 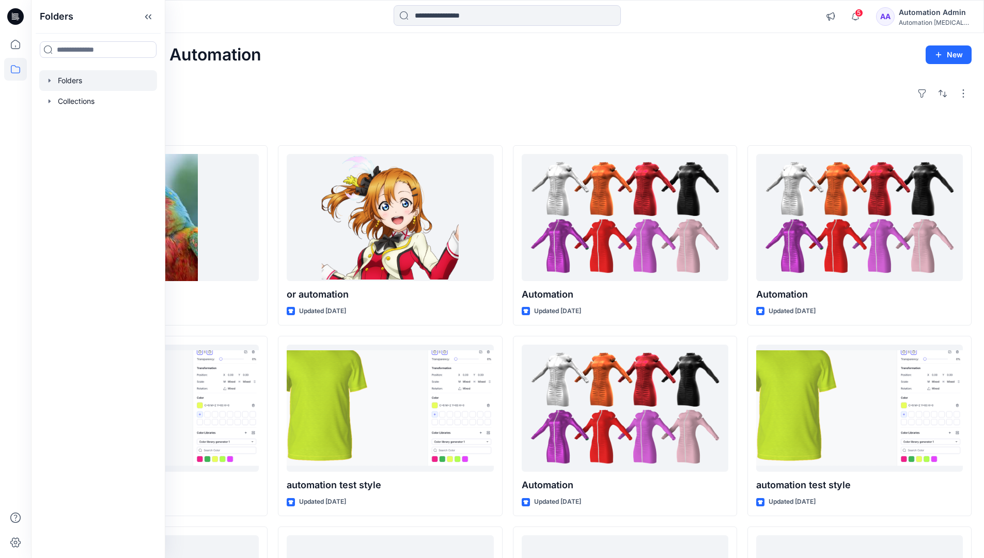 What do you see at coordinates (390, 217) in the screenshot?
I see `a: or automation` at bounding box center [390, 217].